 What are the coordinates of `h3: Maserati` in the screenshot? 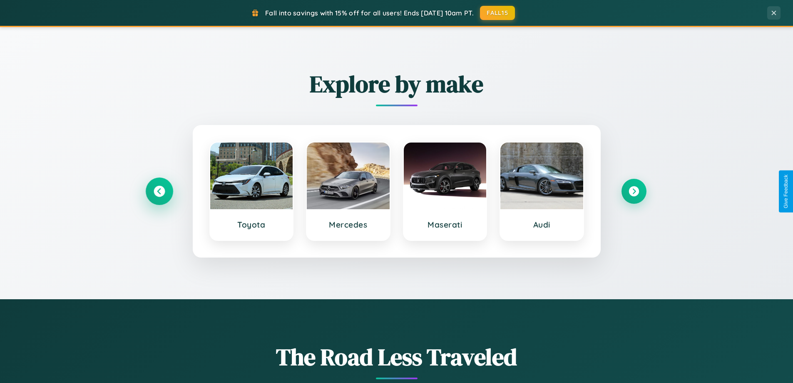 It's located at (445, 224).